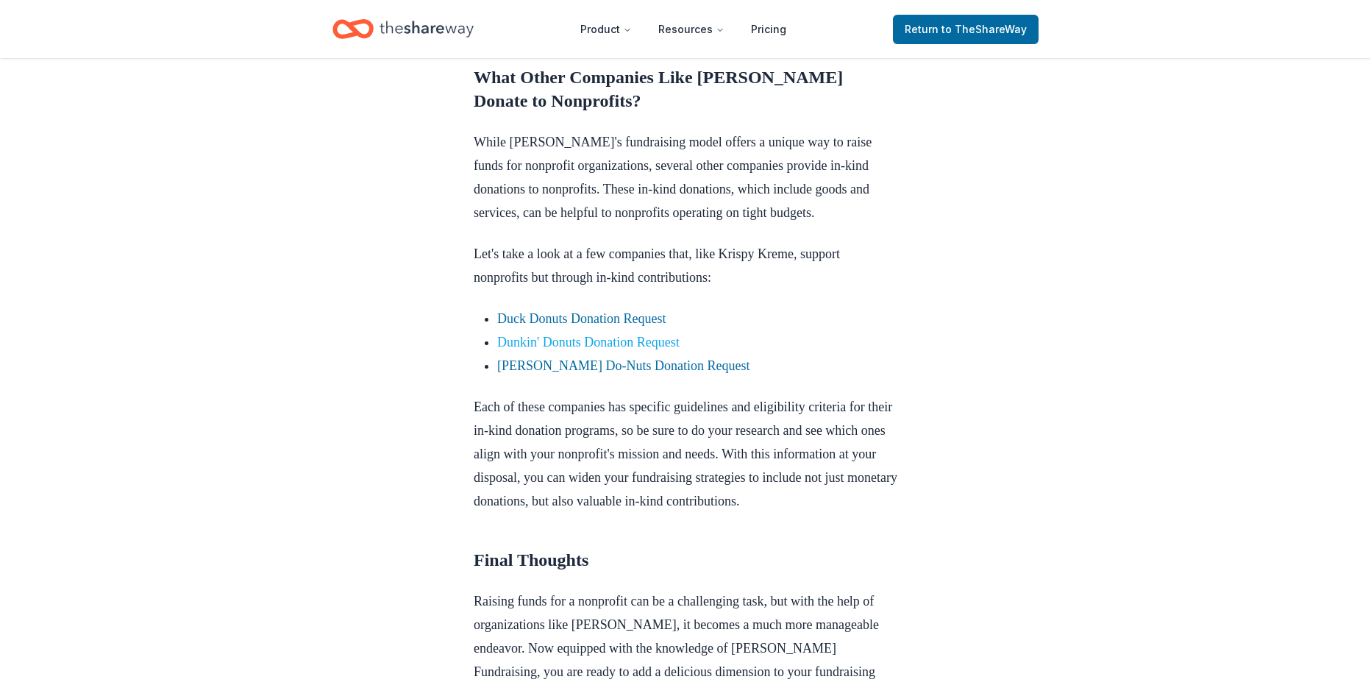 This screenshot has width=1371, height=685. I want to click on a: Returnto TheShareWay, so click(966, 29).